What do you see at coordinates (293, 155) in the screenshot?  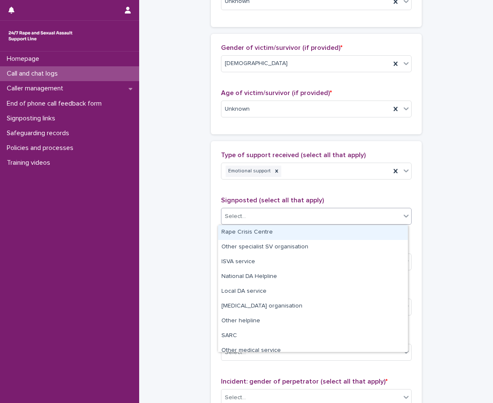 I see `span: Type of support received (select all that apply)` at bounding box center [293, 155].